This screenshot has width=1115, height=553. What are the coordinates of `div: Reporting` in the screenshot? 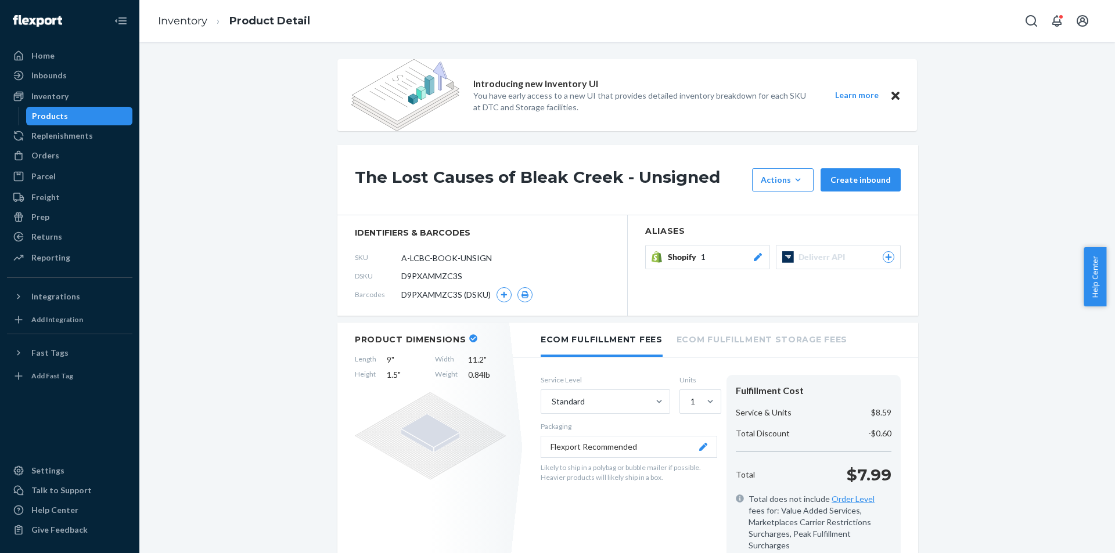 It's located at (51, 258).